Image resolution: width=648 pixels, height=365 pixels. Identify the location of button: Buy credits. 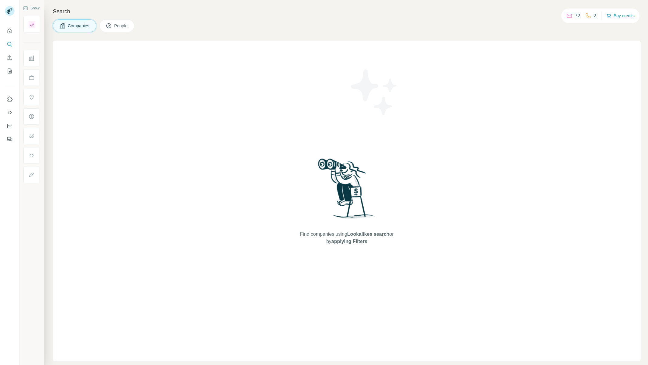
(620, 16).